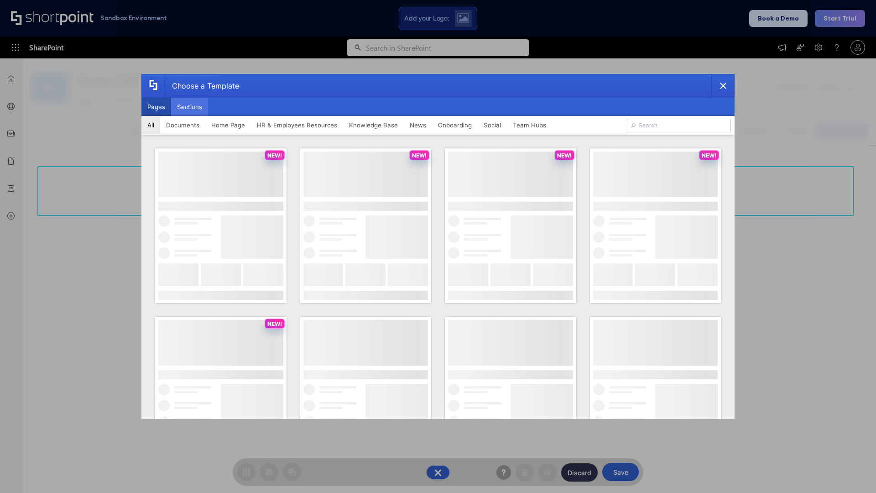 The width and height of the screenshot is (876, 493). Describe the element at coordinates (202, 86) in the screenshot. I see `div: Choose a Template` at that location.